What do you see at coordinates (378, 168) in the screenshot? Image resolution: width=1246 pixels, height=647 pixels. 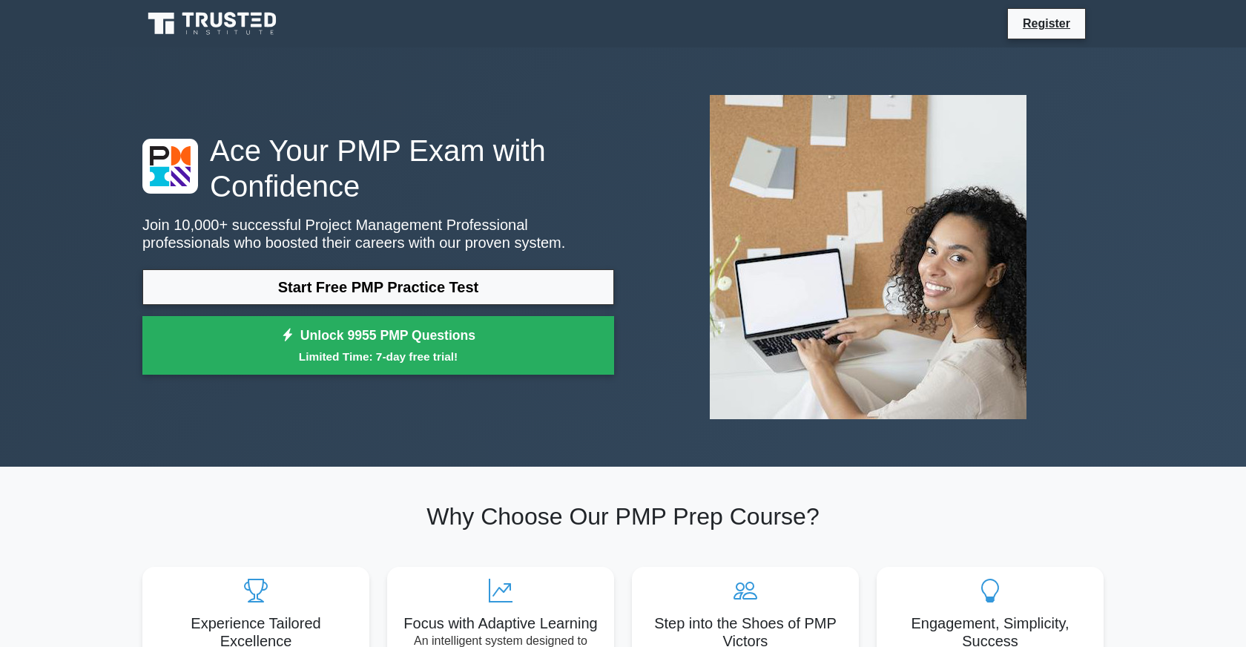 I see `h1: Ace Your PMP Exam with Confidence` at bounding box center [378, 168].